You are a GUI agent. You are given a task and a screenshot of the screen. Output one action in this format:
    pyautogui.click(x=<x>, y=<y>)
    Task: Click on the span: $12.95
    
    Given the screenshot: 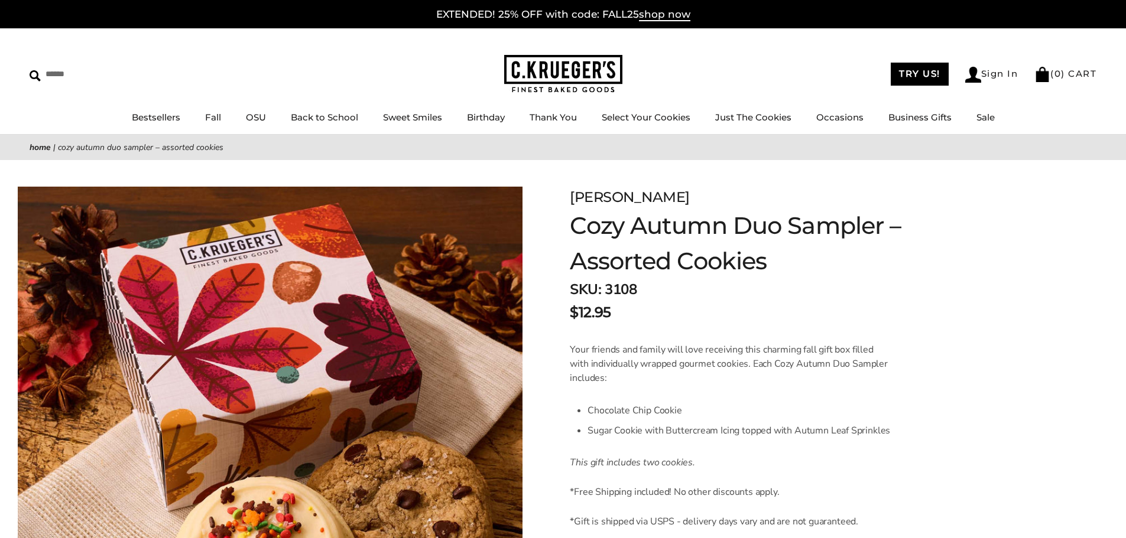 What is the action you would take?
    pyautogui.click(x=590, y=313)
    